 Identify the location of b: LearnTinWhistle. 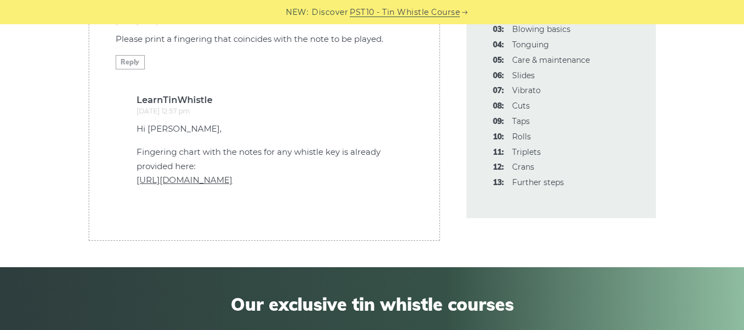
(275, 100).